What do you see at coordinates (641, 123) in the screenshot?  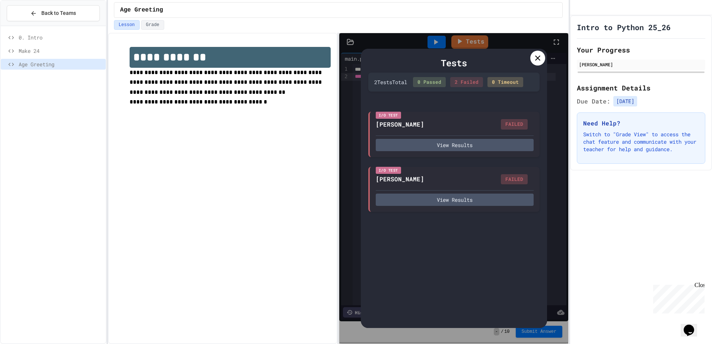 I see `h3: Need Help?` at bounding box center [641, 123].